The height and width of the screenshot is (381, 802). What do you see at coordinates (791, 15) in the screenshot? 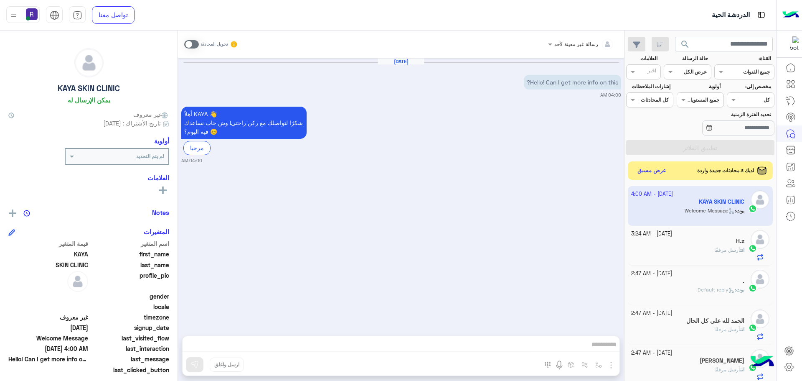
I see `img: Logo` at bounding box center [791, 15].